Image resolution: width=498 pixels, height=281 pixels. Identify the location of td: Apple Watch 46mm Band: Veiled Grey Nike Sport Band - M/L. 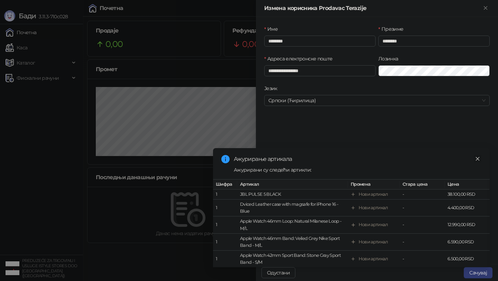
(292, 242).